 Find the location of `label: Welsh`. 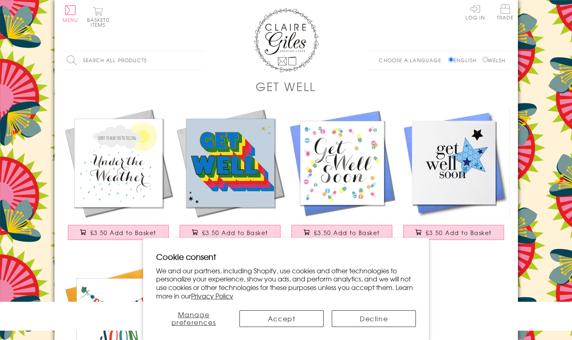

label: Welsh is located at coordinates (494, 60).